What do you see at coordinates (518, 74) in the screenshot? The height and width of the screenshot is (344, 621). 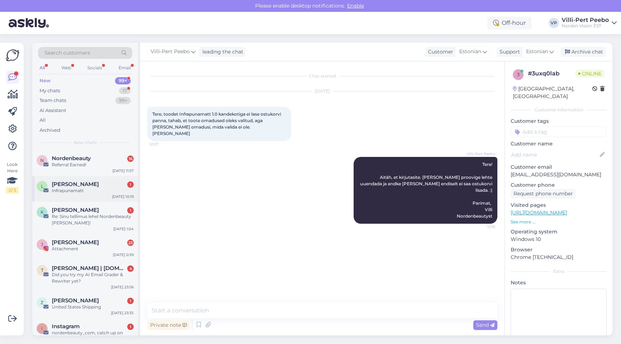 I see `span: 3` at bounding box center [518, 74].